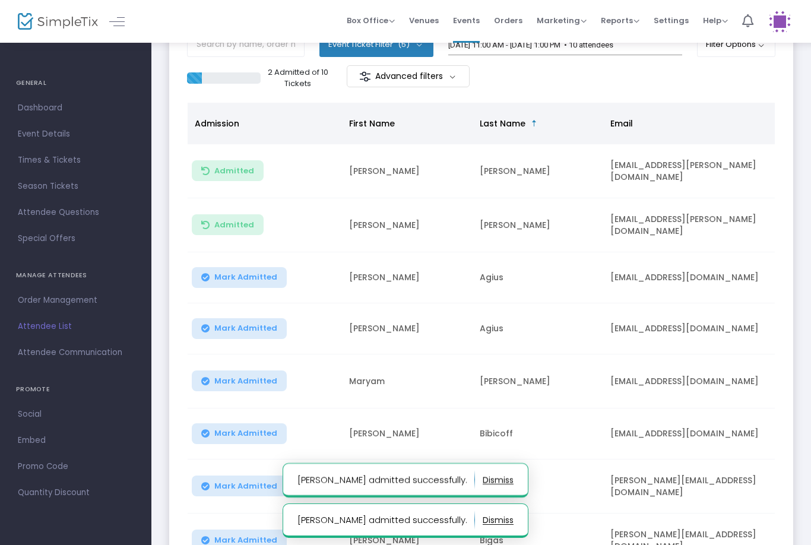 The image size is (811, 545). I want to click on span: Marketing, so click(562, 20).